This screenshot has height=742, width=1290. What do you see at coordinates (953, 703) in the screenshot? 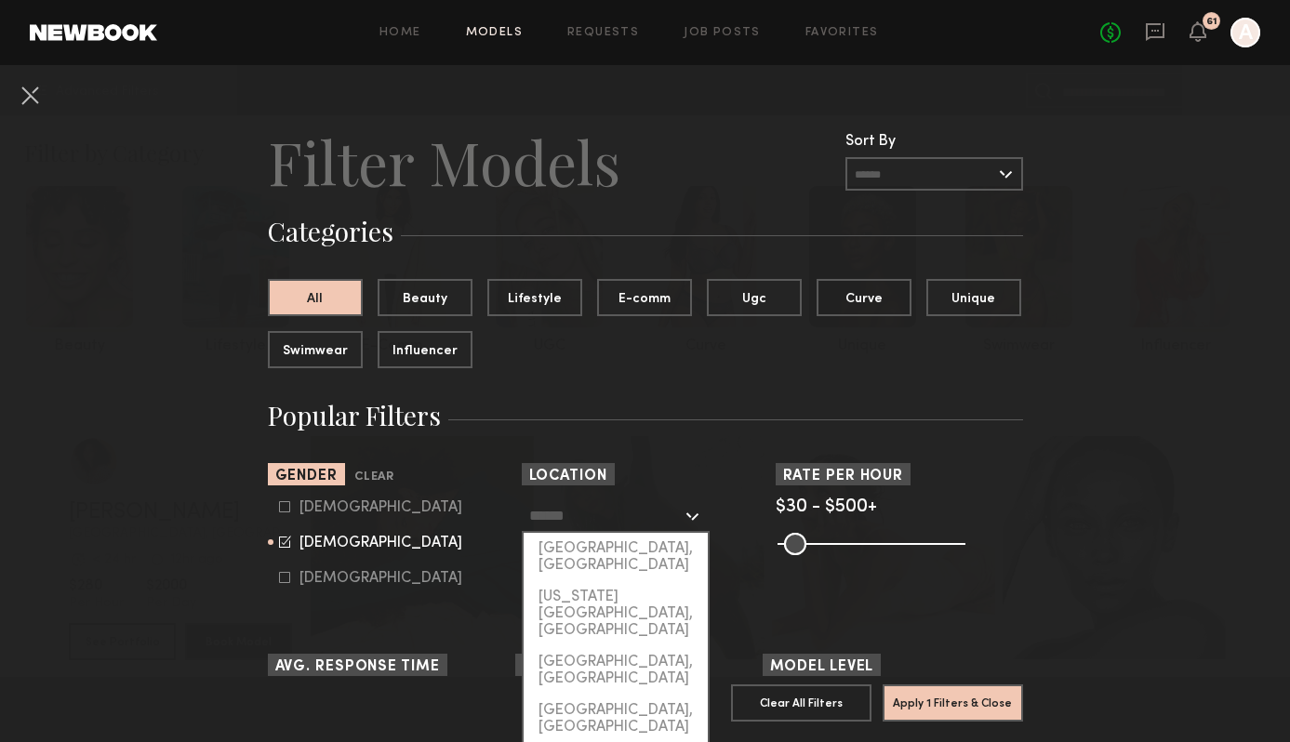
I see `button: Apply 1 Filters & Close` at bounding box center [953, 703].